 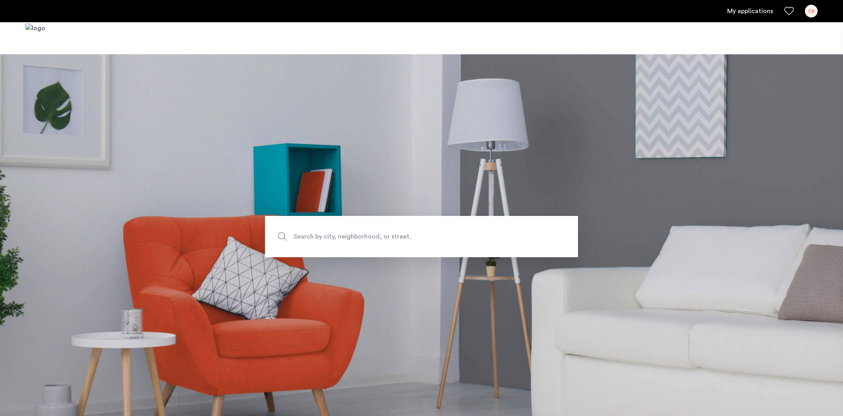 I want to click on a: My application, so click(x=750, y=11).